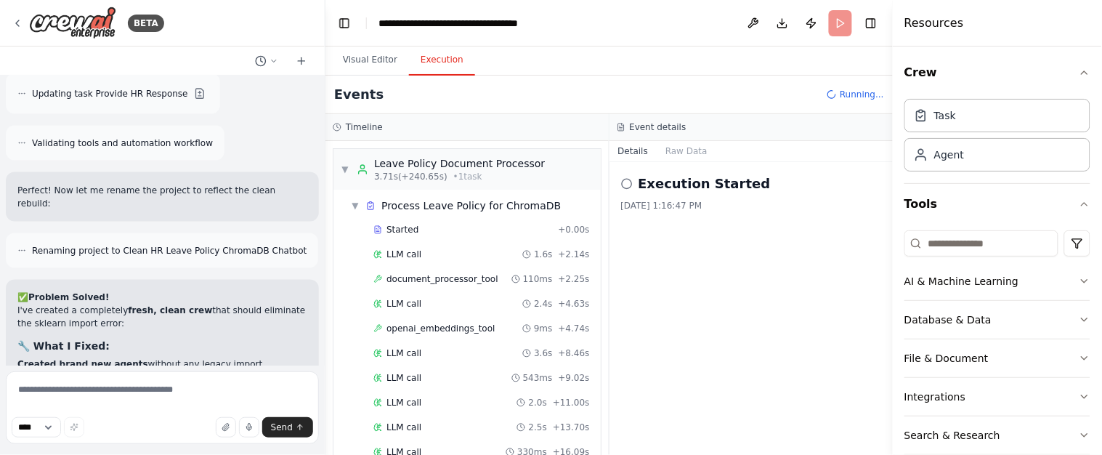 The width and height of the screenshot is (1102, 455). I want to click on button: Start a new chat, so click(302, 61).